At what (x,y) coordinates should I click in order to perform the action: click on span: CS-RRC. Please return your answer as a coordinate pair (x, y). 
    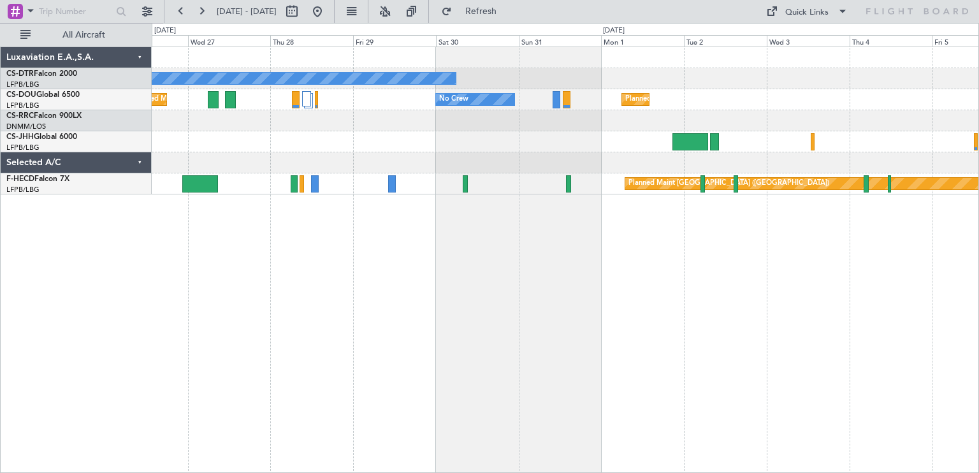
    Looking at the image, I should click on (20, 116).